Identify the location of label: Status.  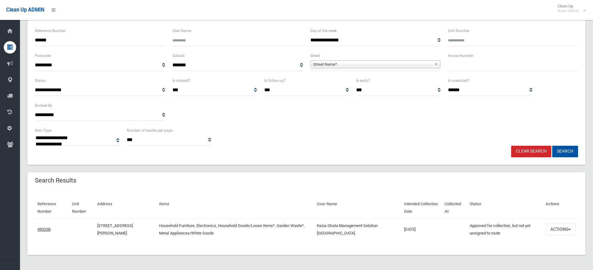
(40, 81).